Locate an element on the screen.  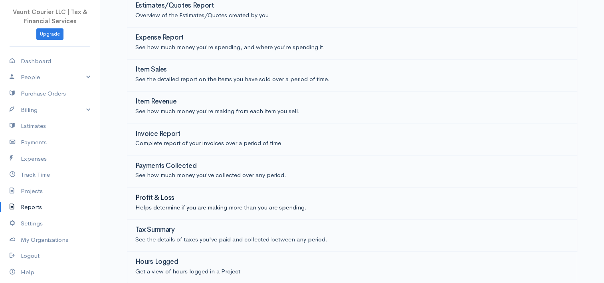
h3: Item Sales is located at coordinates (151, 69).